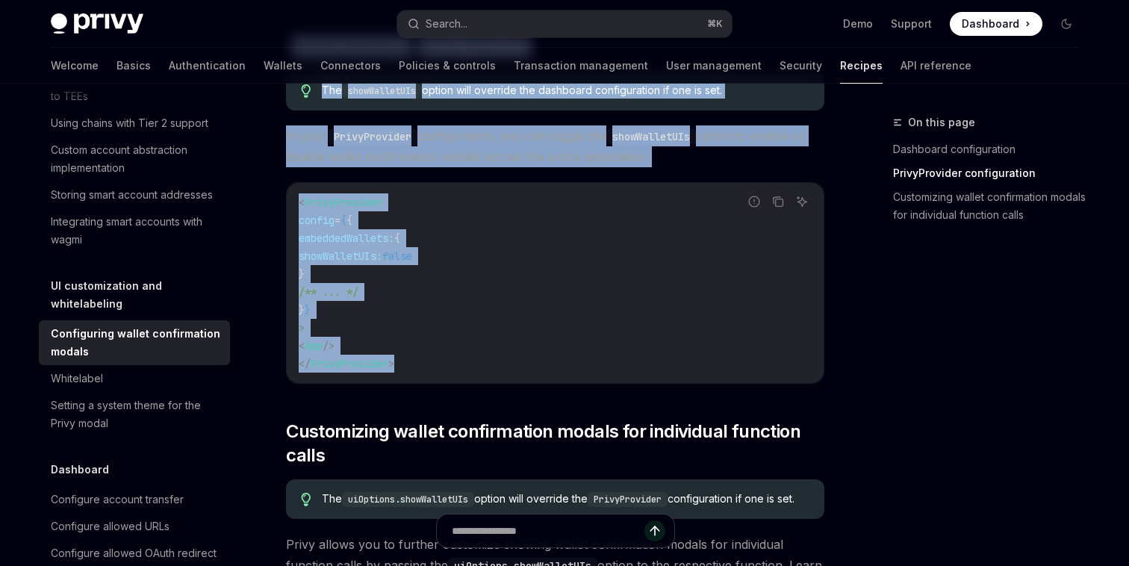 The image size is (1129, 566). I want to click on div: Configure allowed URLs, so click(110, 526).